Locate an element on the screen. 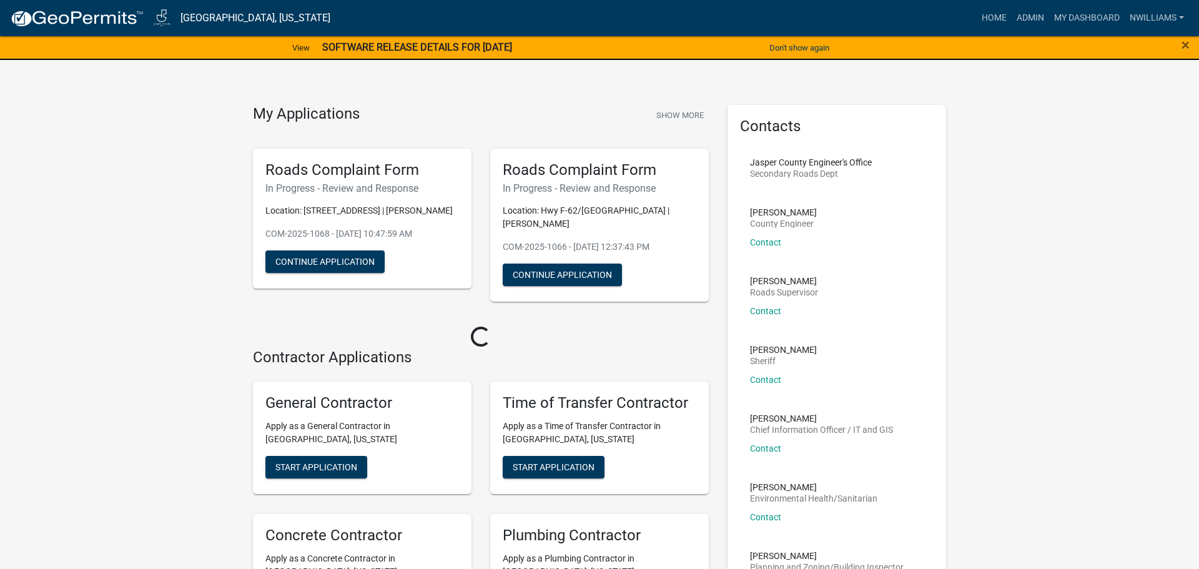  a: Admin is located at coordinates (1031, 18).